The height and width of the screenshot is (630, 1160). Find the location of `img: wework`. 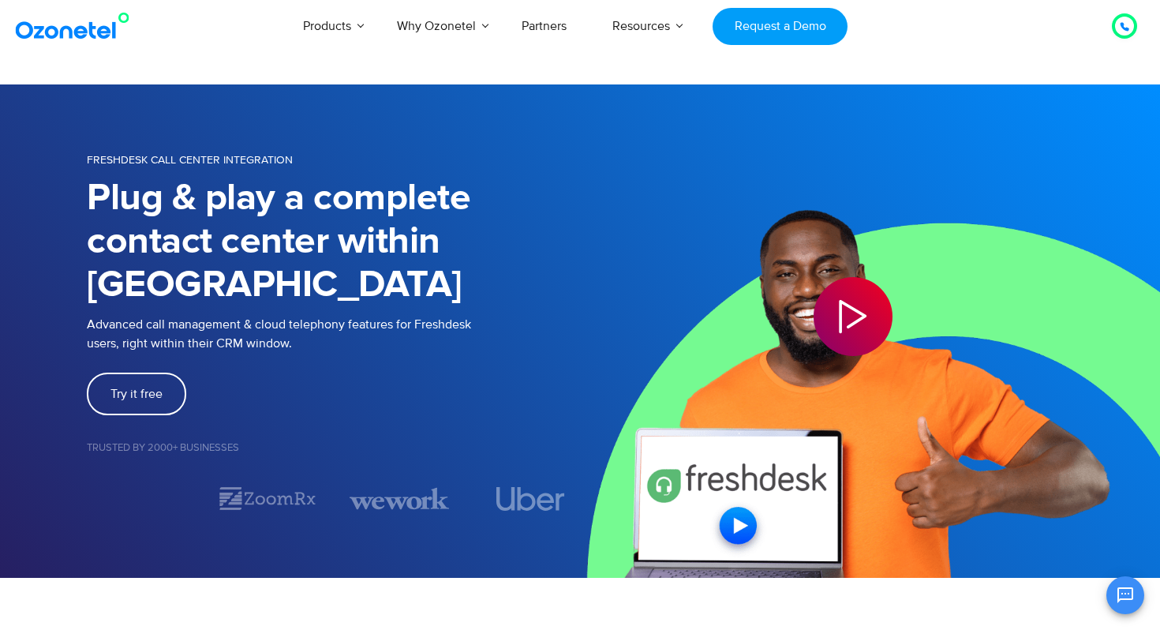

img: wework is located at coordinates (399, 498).